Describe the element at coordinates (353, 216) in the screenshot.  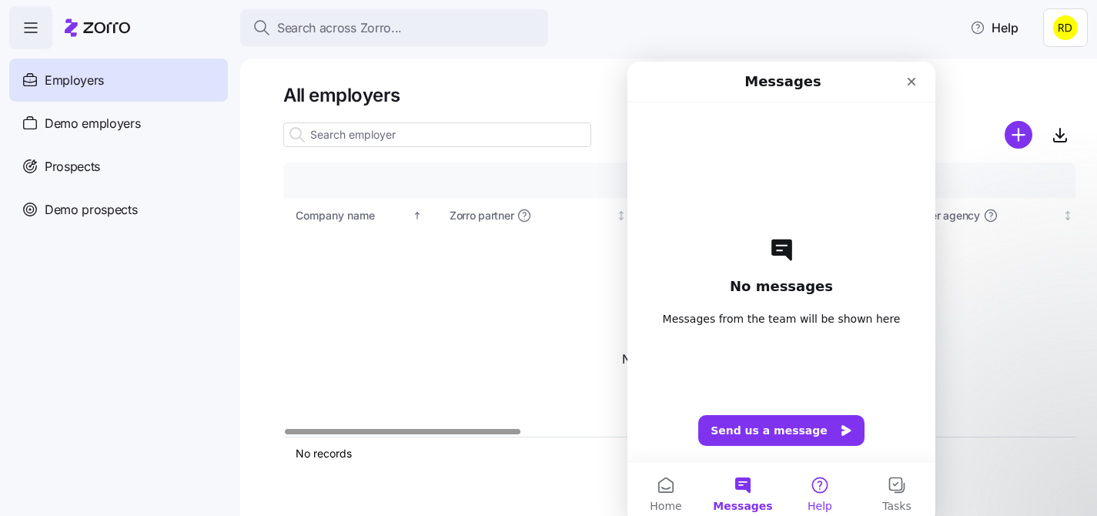
I see `div: Company name` at that location.